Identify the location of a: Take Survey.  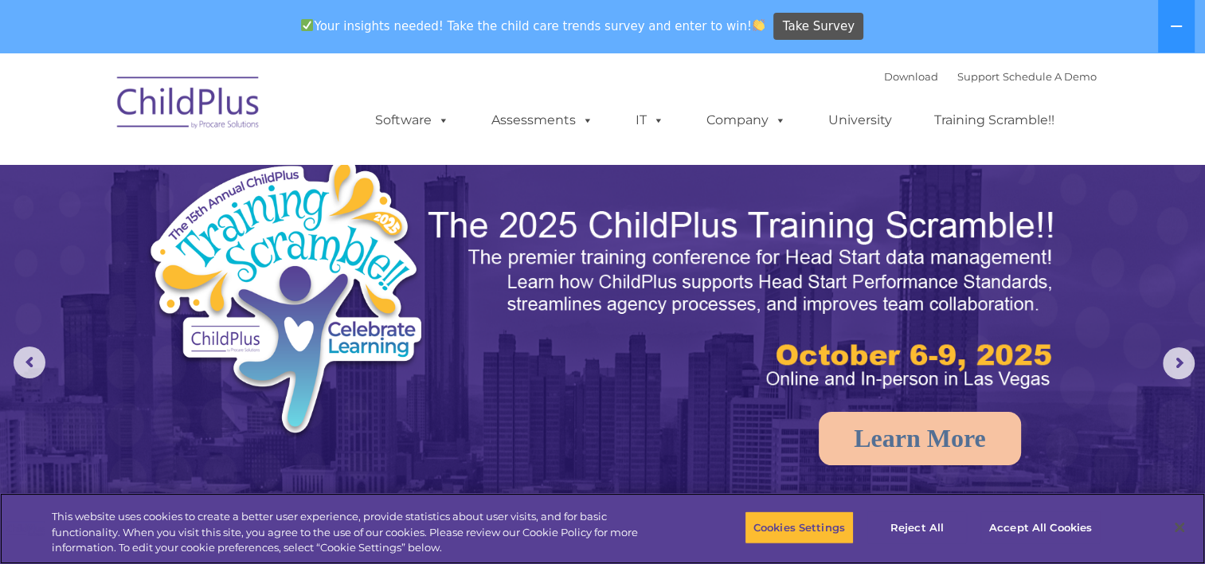
(818, 26).